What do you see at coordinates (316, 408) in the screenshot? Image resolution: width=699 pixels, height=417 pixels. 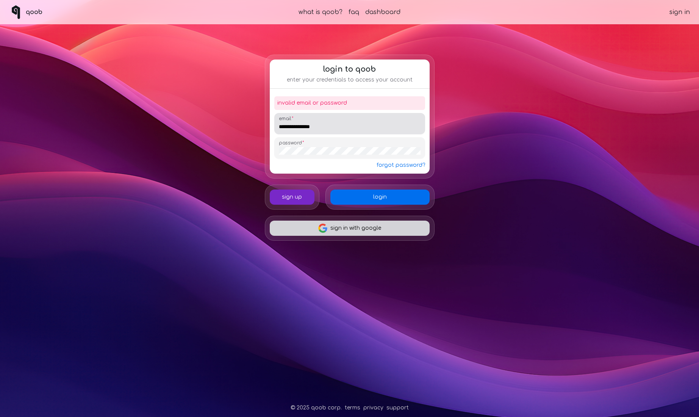 I see `span: © 2025 qoob corp.` at bounding box center [316, 408].